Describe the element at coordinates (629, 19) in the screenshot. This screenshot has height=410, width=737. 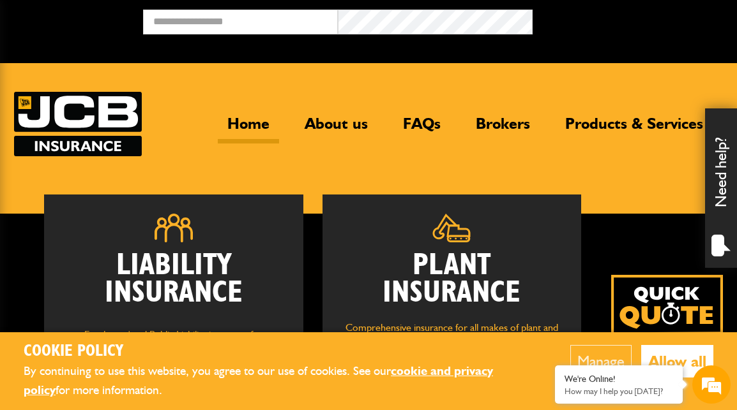
I see `button: Broker Login` at that location.